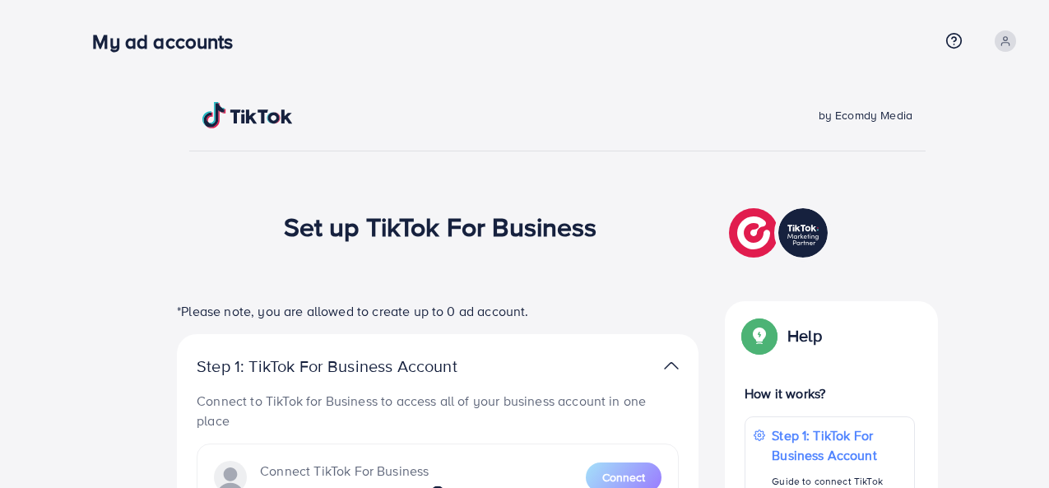 The image size is (1049, 488). Describe the element at coordinates (866, 115) in the screenshot. I see `span: by Ecomdy Media` at that location.